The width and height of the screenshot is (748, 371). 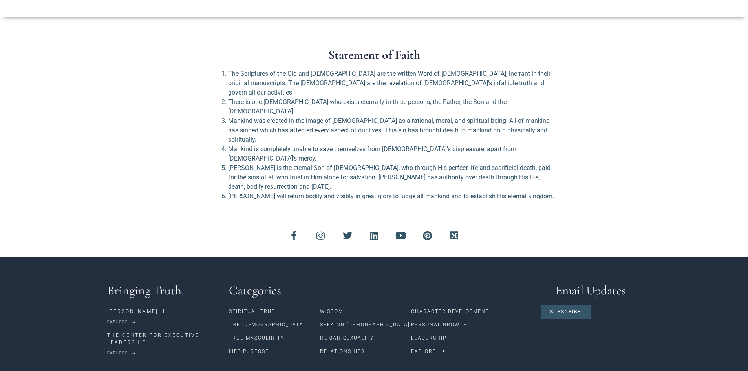 What do you see at coordinates (374, 55) in the screenshot?
I see `h1: Statement of Faith` at bounding box center [374, 55].